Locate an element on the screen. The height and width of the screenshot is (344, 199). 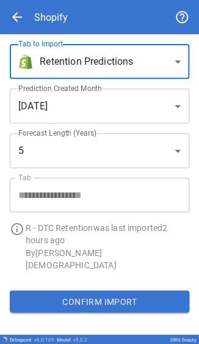
div: Model is located at coordinates (72, 339).